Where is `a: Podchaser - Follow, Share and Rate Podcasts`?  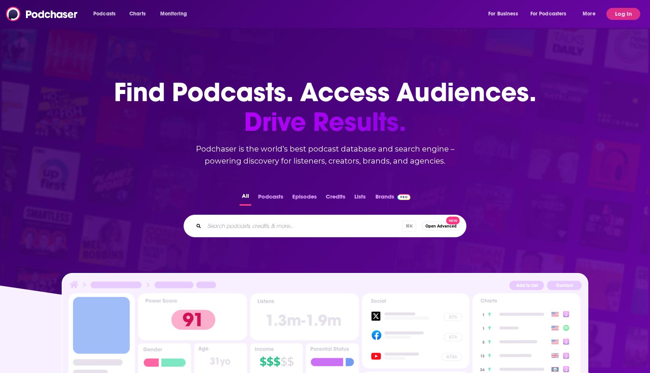
a: Podchaser - Follow, Share and Rate Podcasts is located at coordinates (42, 14).